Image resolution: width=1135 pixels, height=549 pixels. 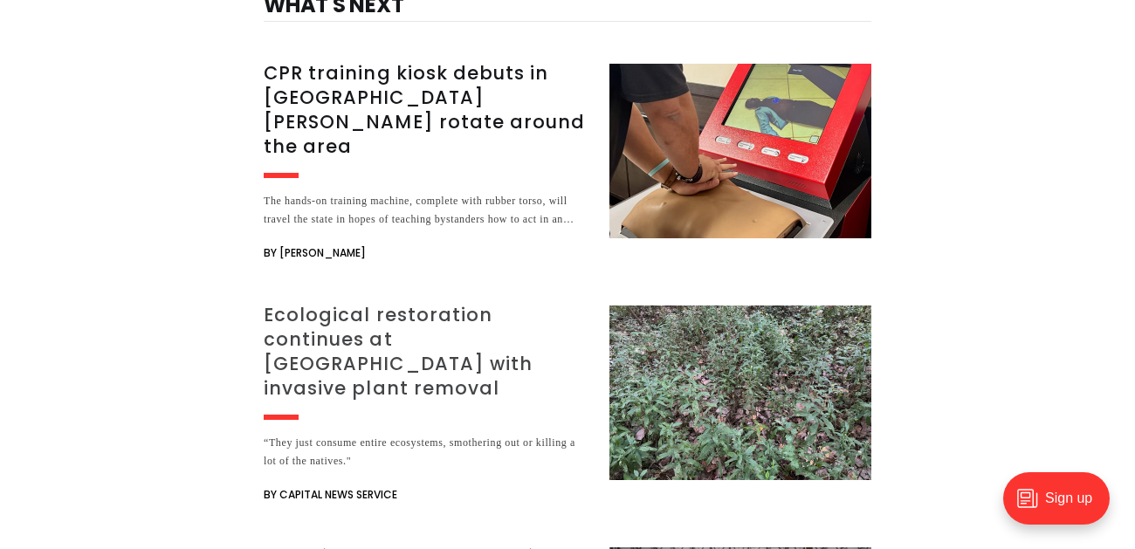 I want to click on div: “They just consume entire ecosystems, smothering out or killing a lot of the natives.", so click(x=426, y=452).